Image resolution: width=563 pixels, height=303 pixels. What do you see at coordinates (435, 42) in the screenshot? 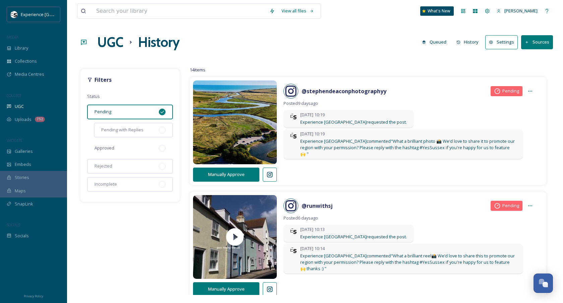
I see `a: Queued` at bounding box center [435, 42].